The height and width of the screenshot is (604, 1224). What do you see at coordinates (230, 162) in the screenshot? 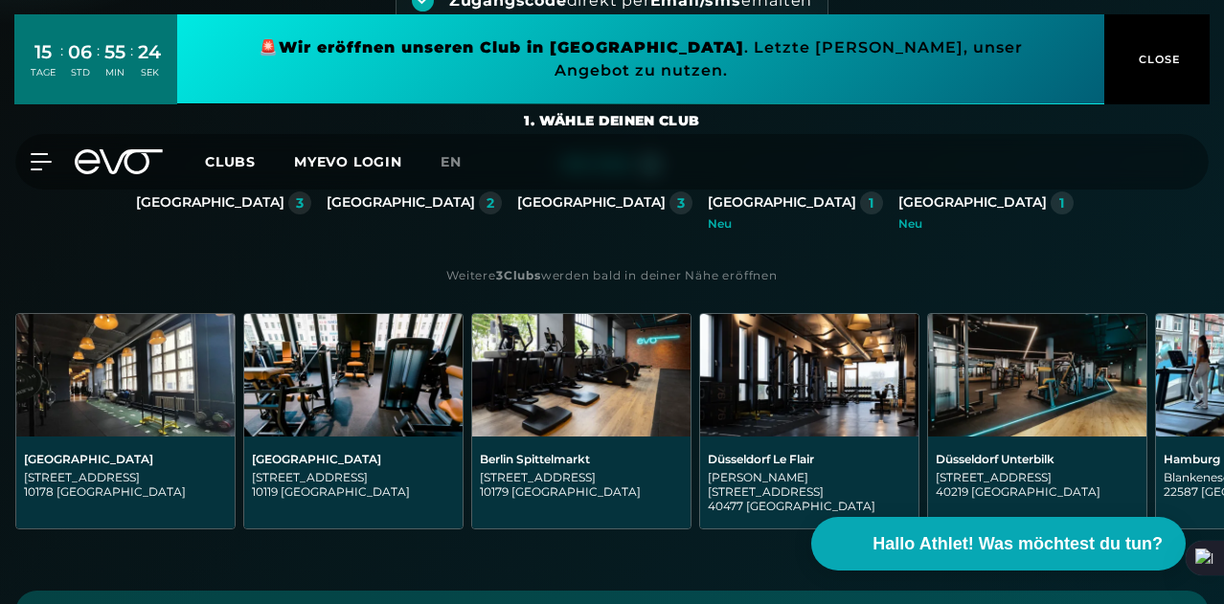
I see `span: Clubs` at bounding box center [230, 162].